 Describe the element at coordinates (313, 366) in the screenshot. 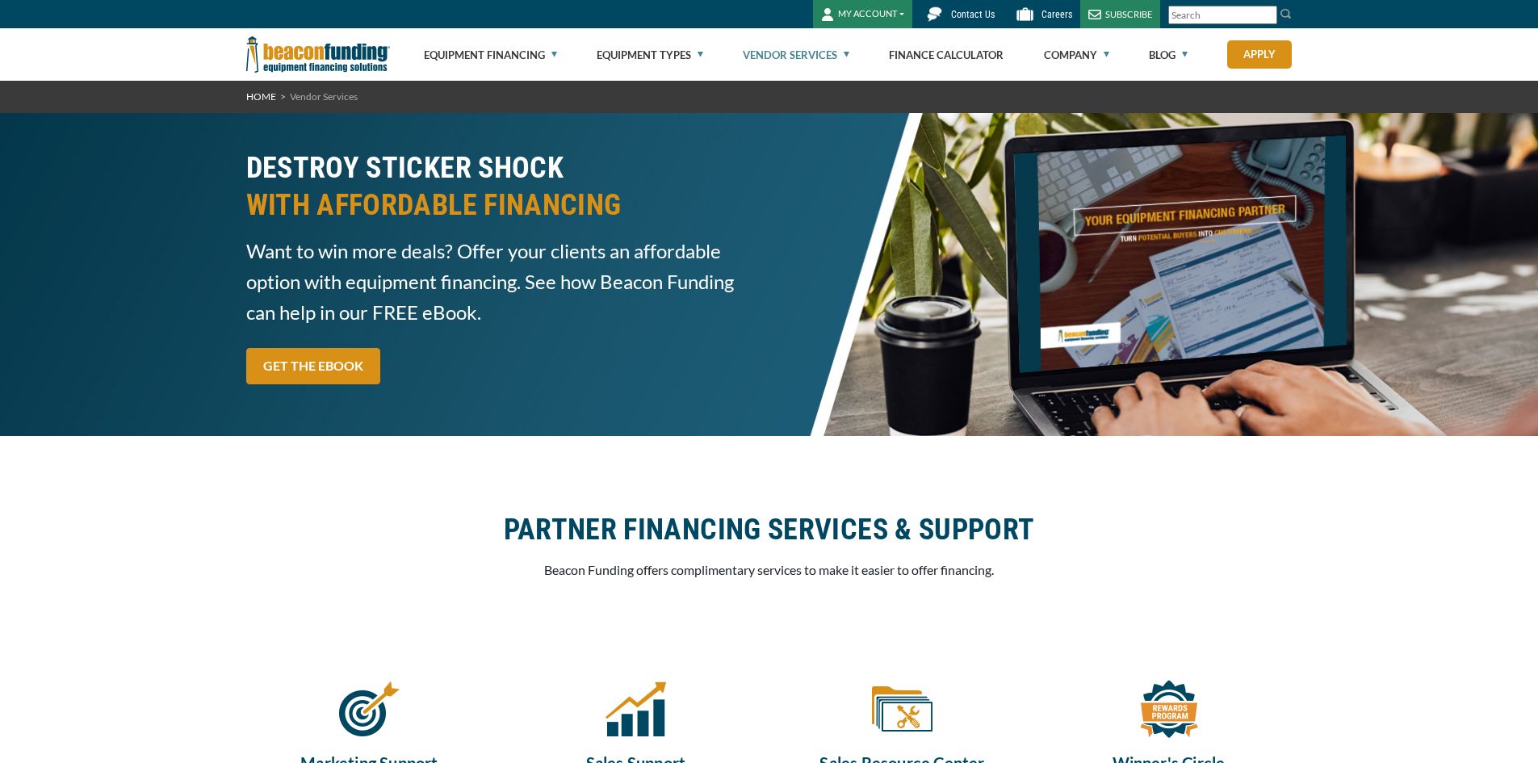

I see `a: GET THE EBOOK` at that location.